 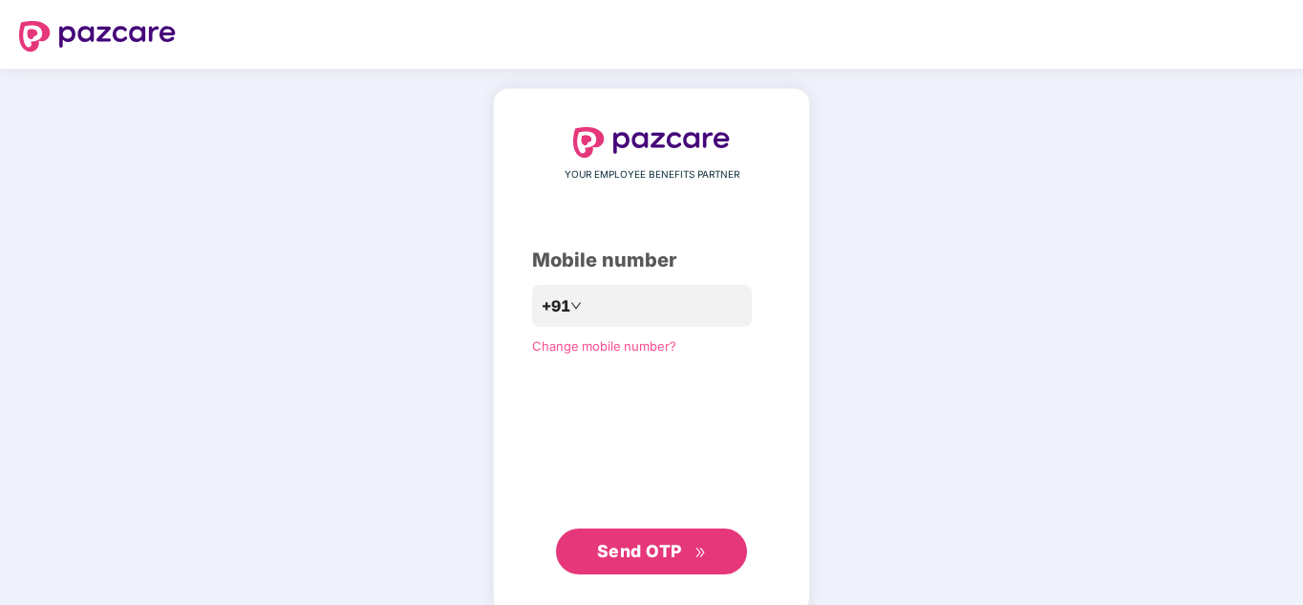 What do you see at coordinates (700, 552) in the screenshot?
I see `span: double-right` at bounding box center [700, 552].